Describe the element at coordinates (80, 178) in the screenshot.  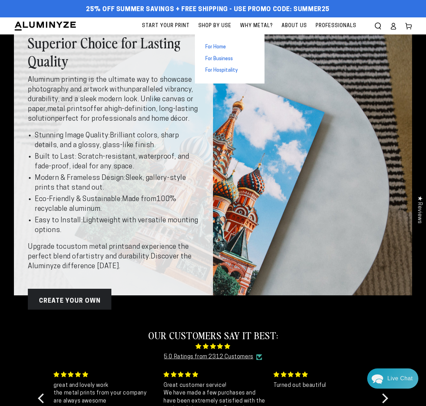
I see `strong: Modern & Frameless Design:` at that location.